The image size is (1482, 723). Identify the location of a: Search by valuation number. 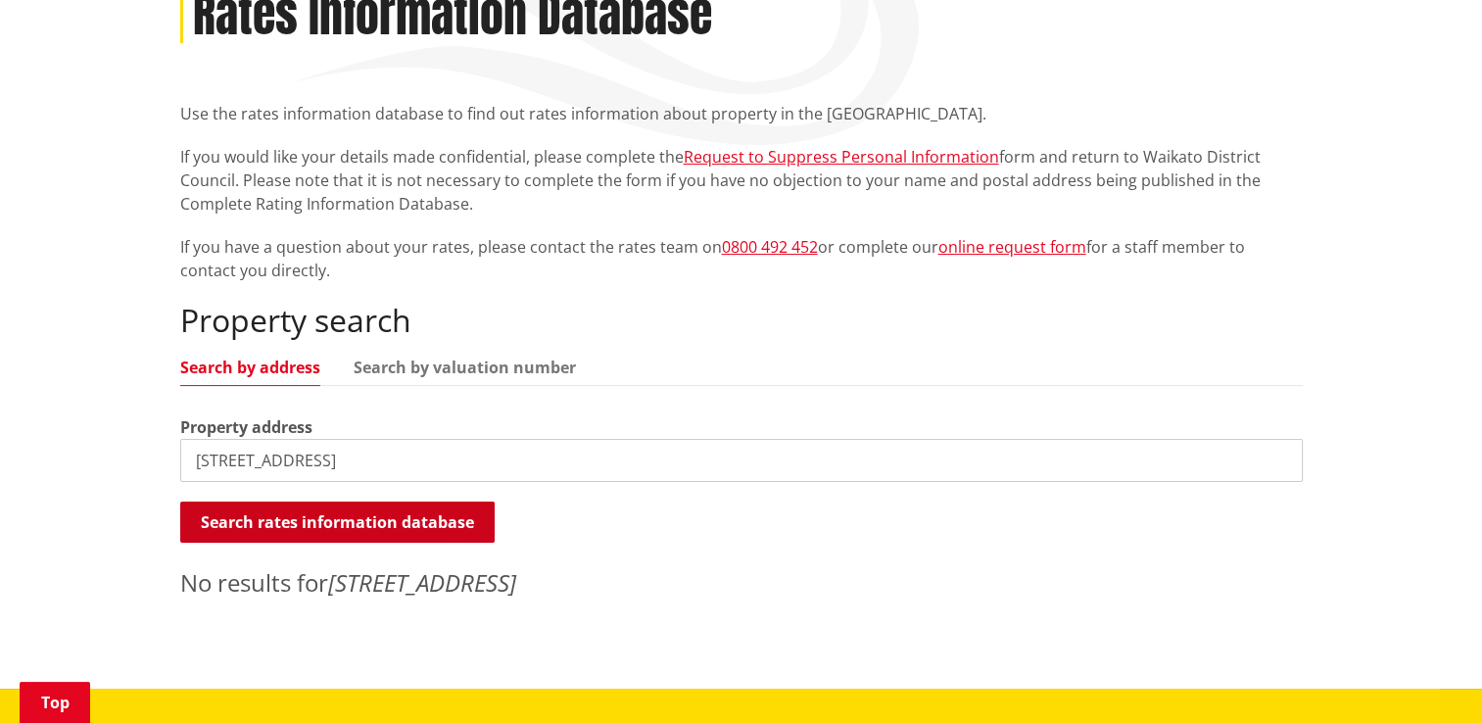
(464, 367).